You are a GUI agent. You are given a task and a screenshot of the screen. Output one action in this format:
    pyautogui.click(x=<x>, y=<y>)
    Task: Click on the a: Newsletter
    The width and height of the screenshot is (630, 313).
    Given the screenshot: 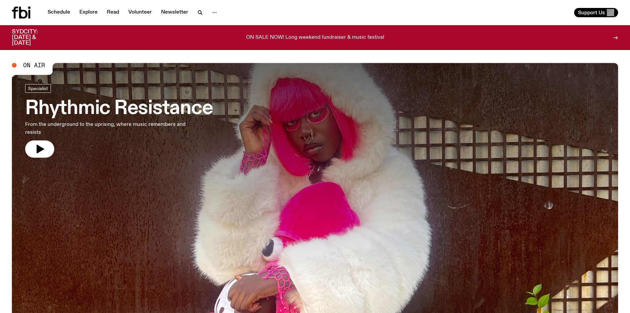 What is the action you would take?
    pyautogui.click(x=175, y=13)
    